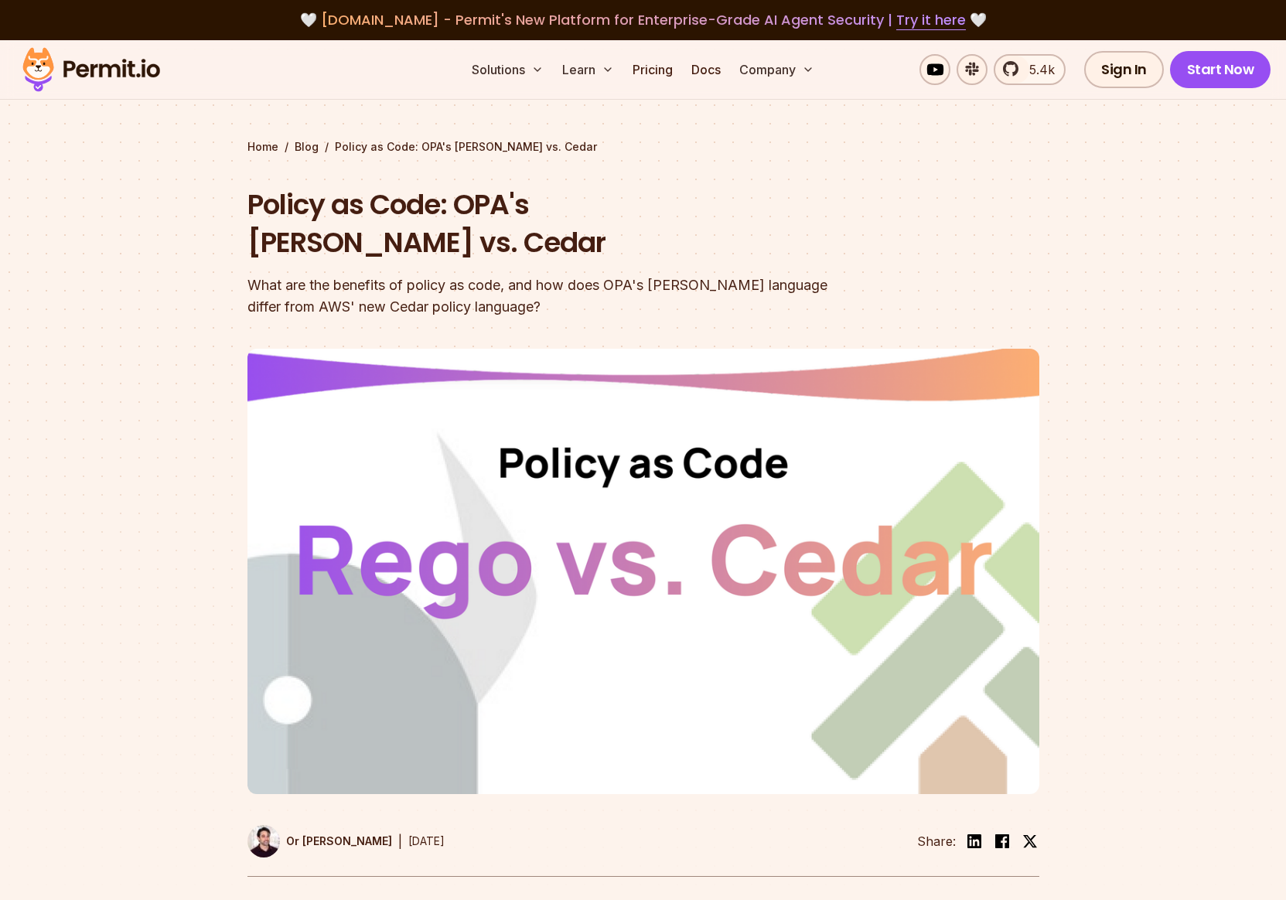 This screenshot has height=900, width=1286. I want to click on img: twitter, so click(1030, 841).